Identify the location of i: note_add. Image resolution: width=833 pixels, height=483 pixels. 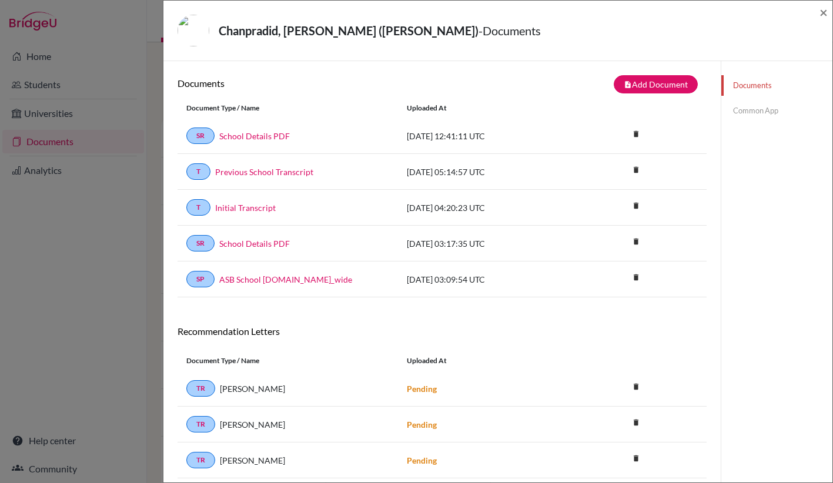
(628, 85).